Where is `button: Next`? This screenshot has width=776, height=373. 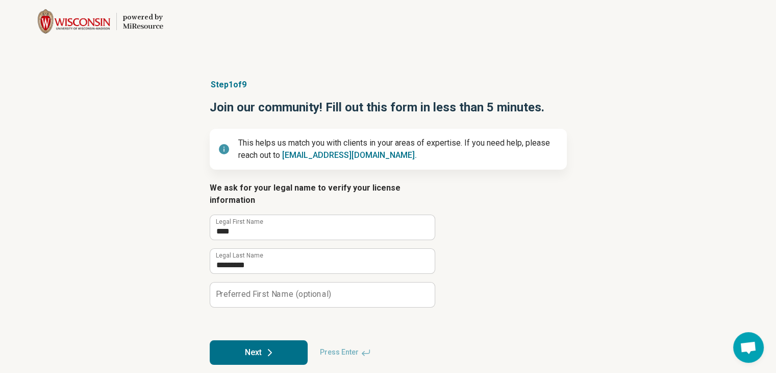 button: Next is located at coordinates (259, 352).